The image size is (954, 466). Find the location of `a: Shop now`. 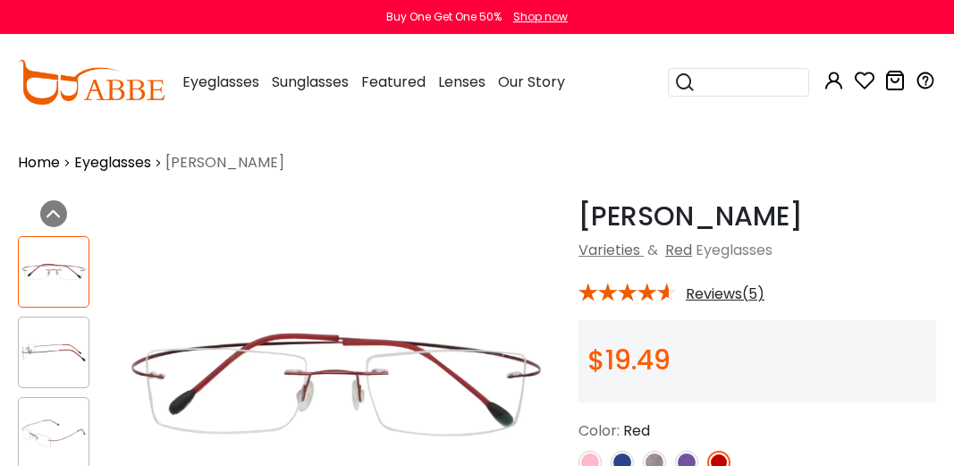

a: Shop now is located at coordinates (536, 16).